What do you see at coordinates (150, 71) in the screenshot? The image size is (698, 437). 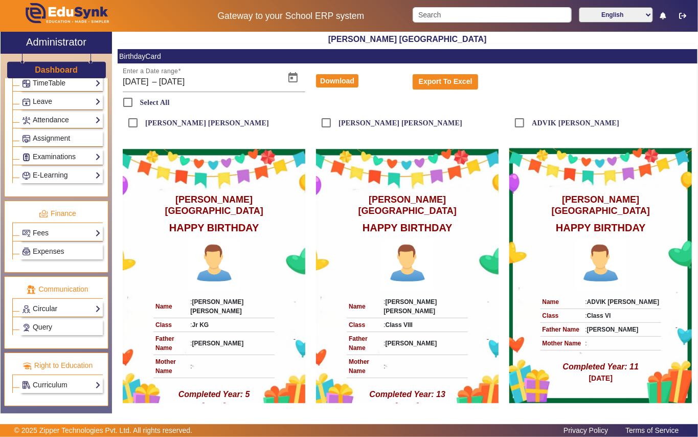 I see `mat-label: Enter a Date range` at bounding box center [150, 71].